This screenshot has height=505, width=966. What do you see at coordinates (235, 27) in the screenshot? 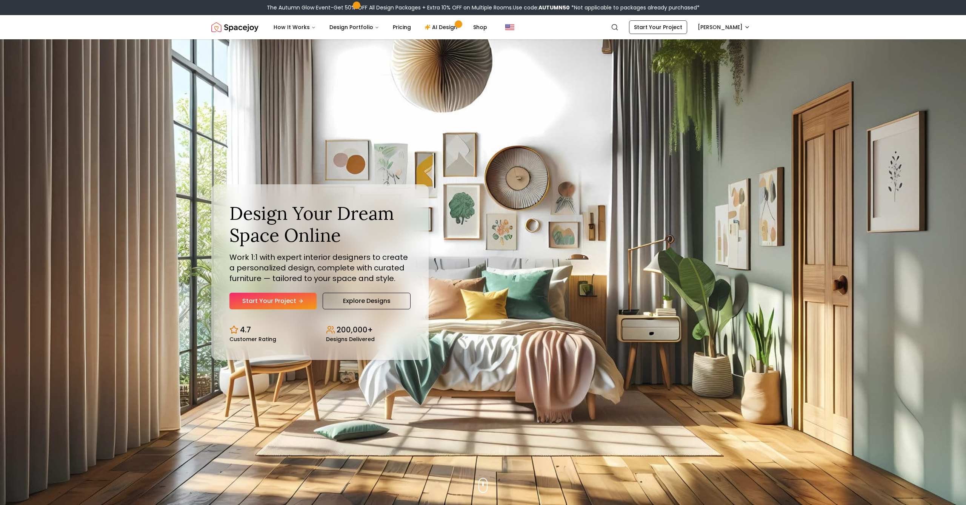
I see `a: Spacejoy` at bounding box center [235, 27].